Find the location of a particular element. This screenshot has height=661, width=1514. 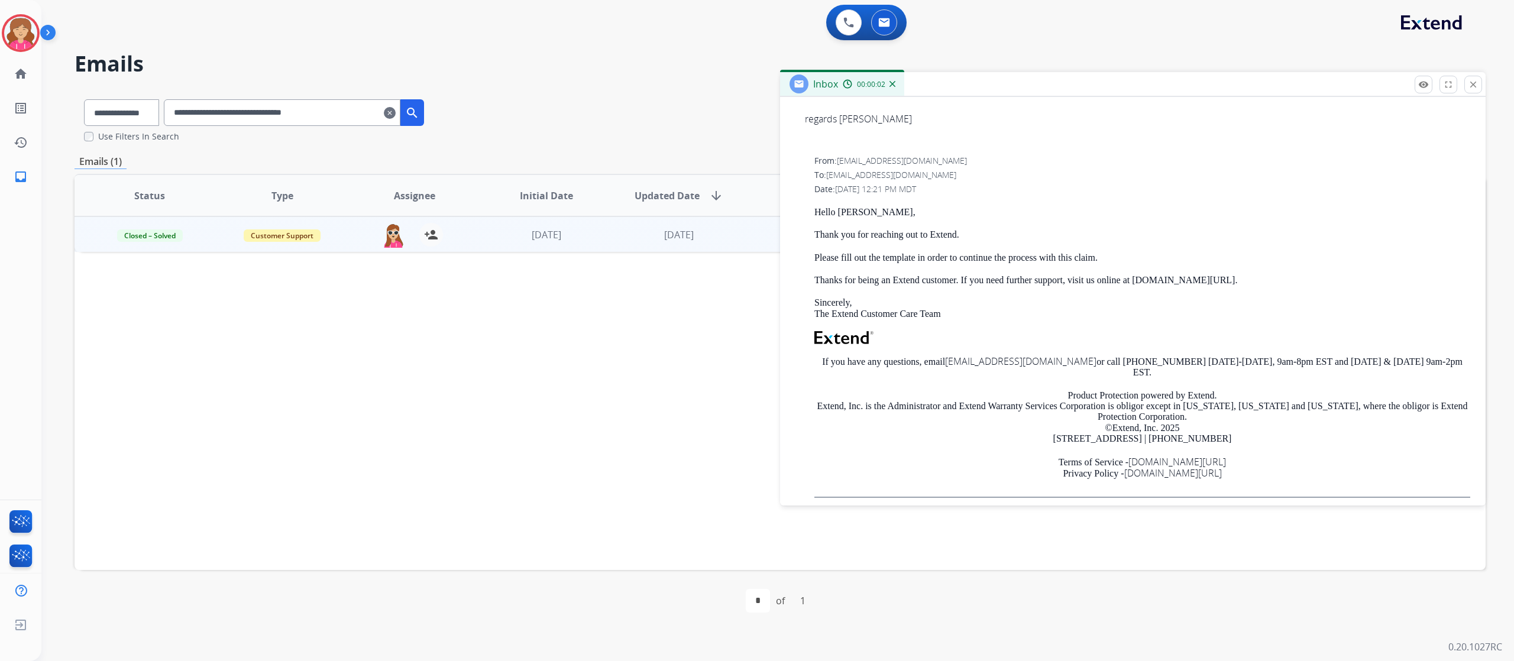

mat-icon: home is located at coordinates (21, 74).